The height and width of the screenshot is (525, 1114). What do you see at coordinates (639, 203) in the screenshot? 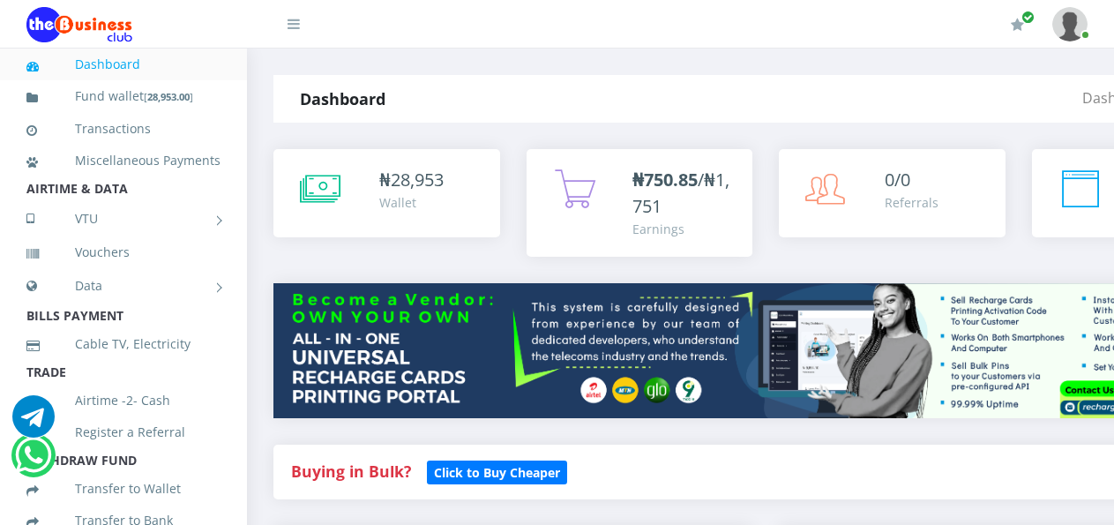
I see `a: ₦750.85/₦1,751 Earnings` at bounding box center [639, 203].